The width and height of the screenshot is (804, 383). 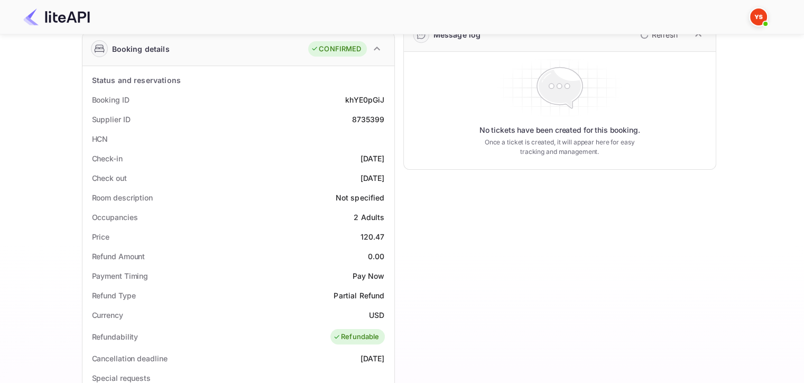 I want to click on div: USD, so click(x=377, y=315).